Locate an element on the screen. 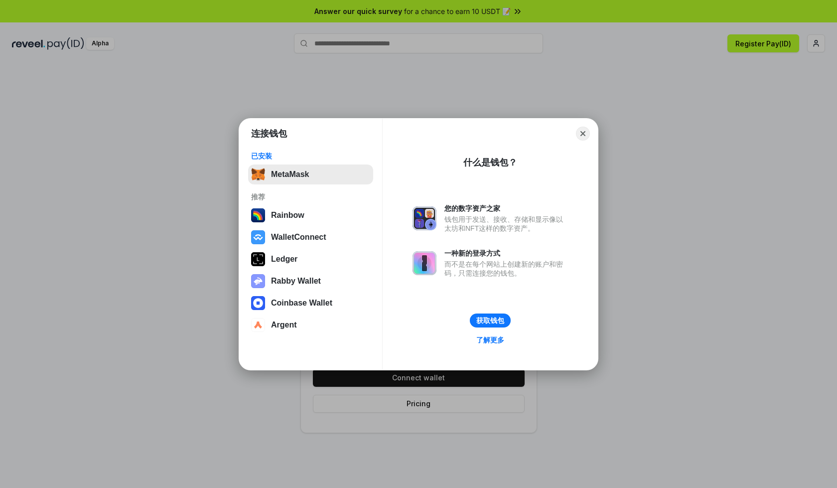  button: MetaMask is located at coordinates (311, 174).